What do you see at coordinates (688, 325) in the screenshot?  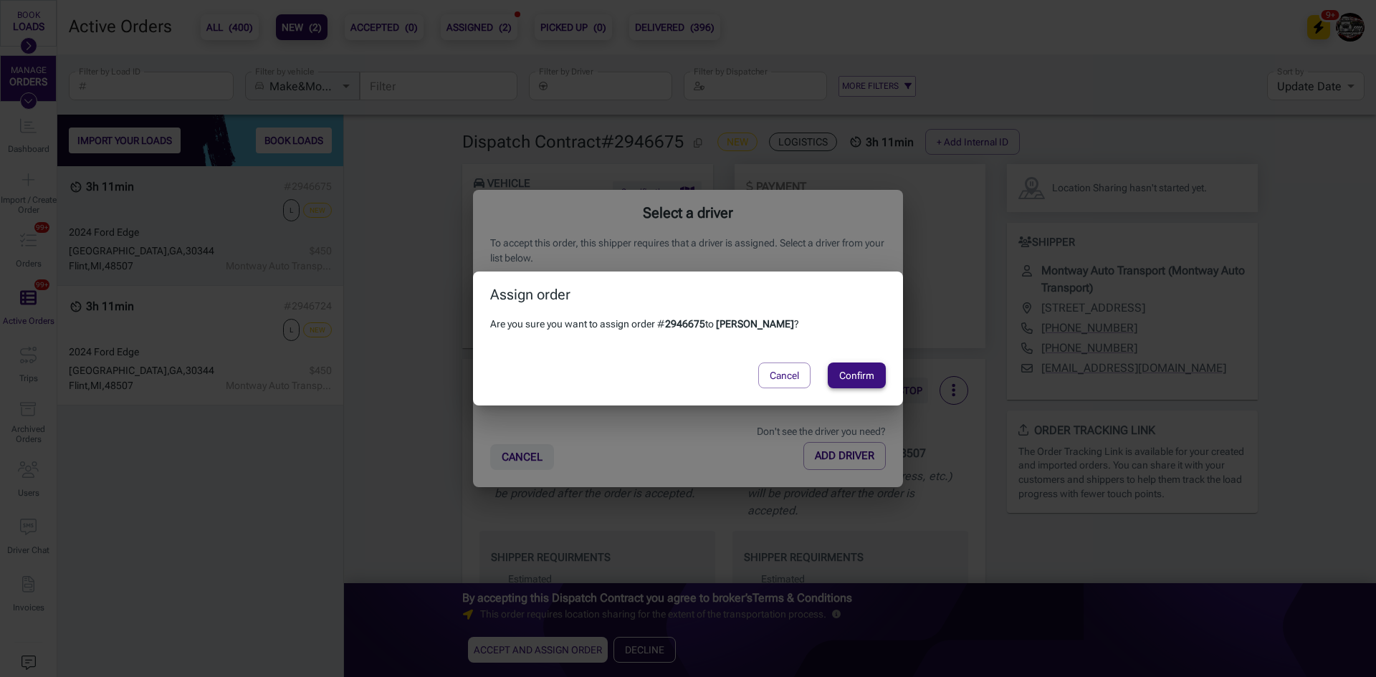 I see `div: Are you sure you want to assign order # to ?` at bounding box center [688, 325].